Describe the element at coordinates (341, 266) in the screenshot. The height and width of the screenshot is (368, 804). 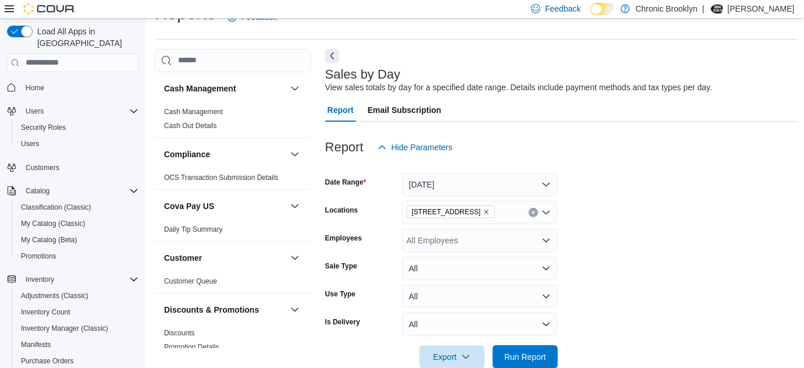
I see `label: Sale Type` at that location.